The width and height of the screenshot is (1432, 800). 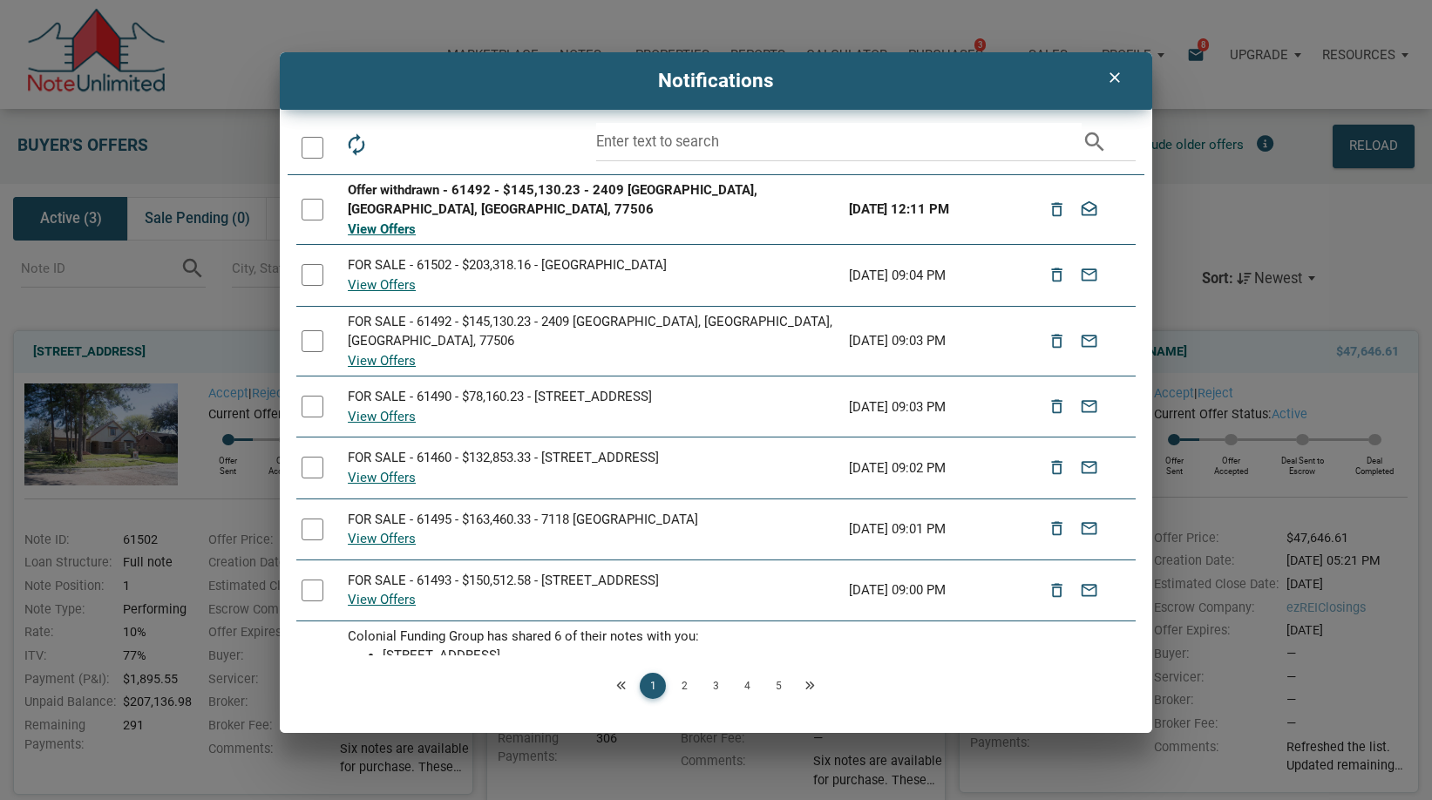 I want to click on input: Enter text to search, so click(x=838, y=142).